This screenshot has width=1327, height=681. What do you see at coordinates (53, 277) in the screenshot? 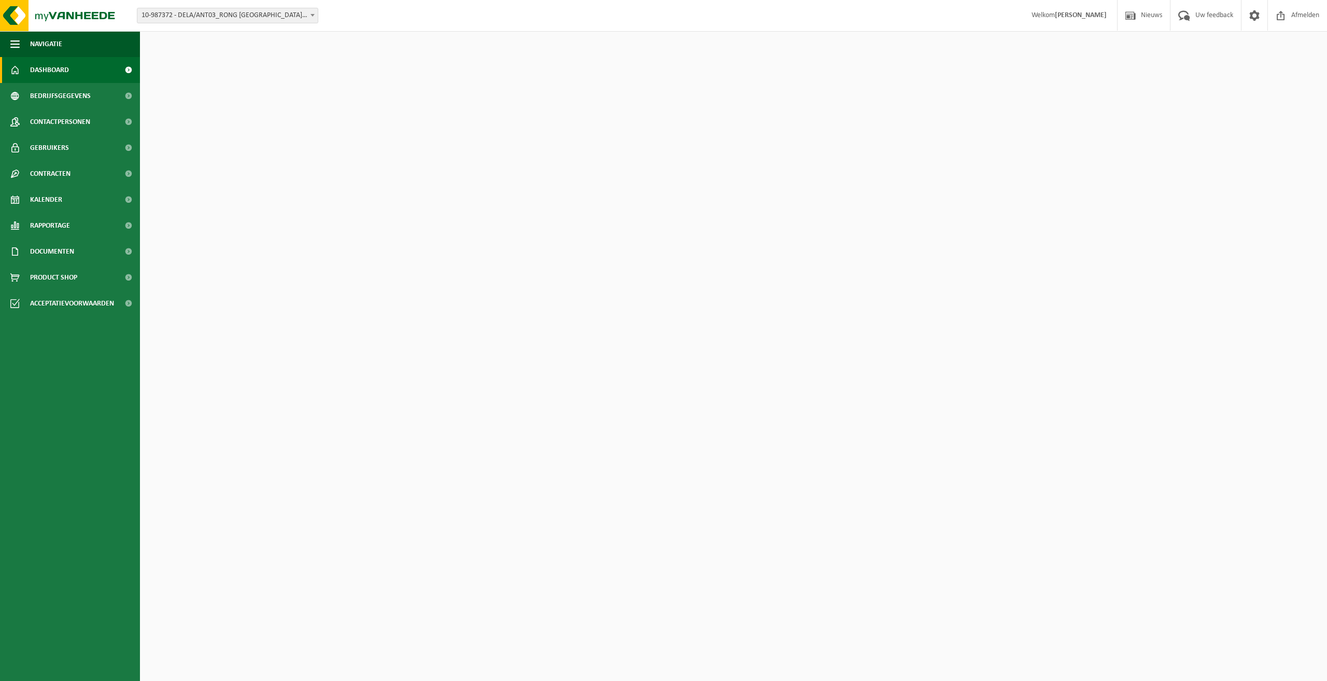
I see `span: Product Shop` at bounding box center [53, 277].